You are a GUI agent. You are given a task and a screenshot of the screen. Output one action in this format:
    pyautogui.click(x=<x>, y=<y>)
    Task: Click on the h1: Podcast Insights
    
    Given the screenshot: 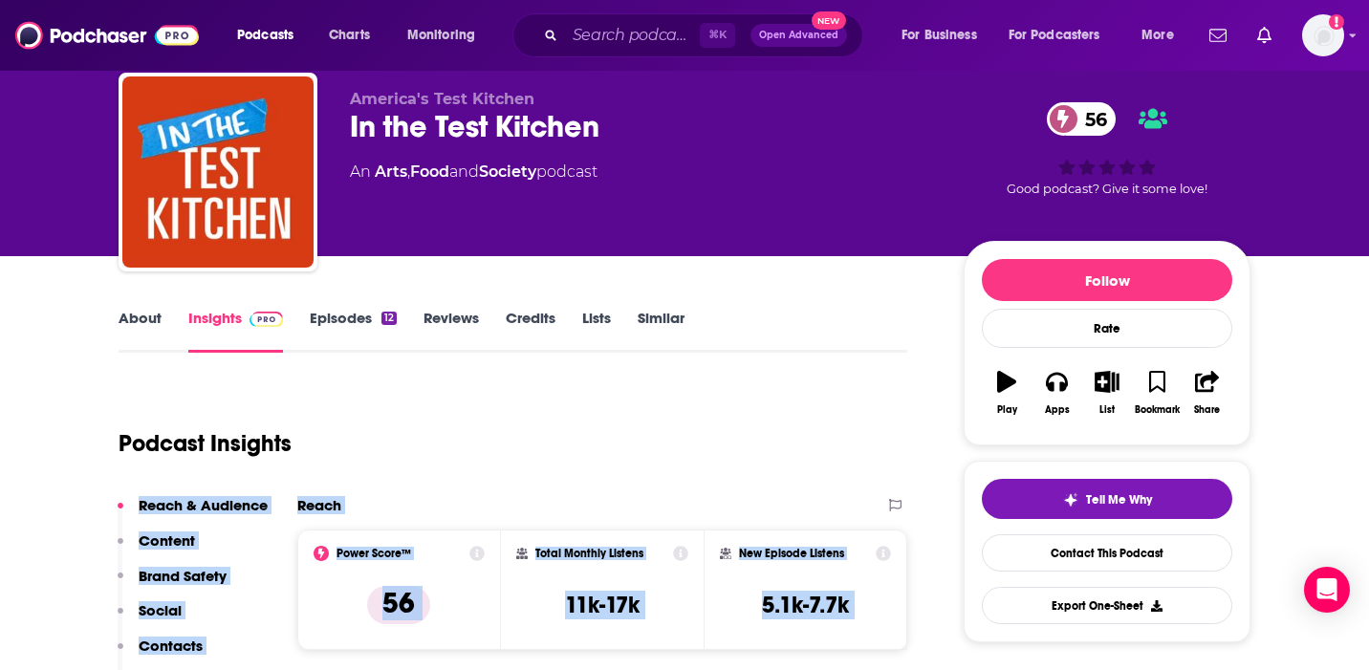 What is the action you would take?
    pyautogui.click(x=205, y=444)
    